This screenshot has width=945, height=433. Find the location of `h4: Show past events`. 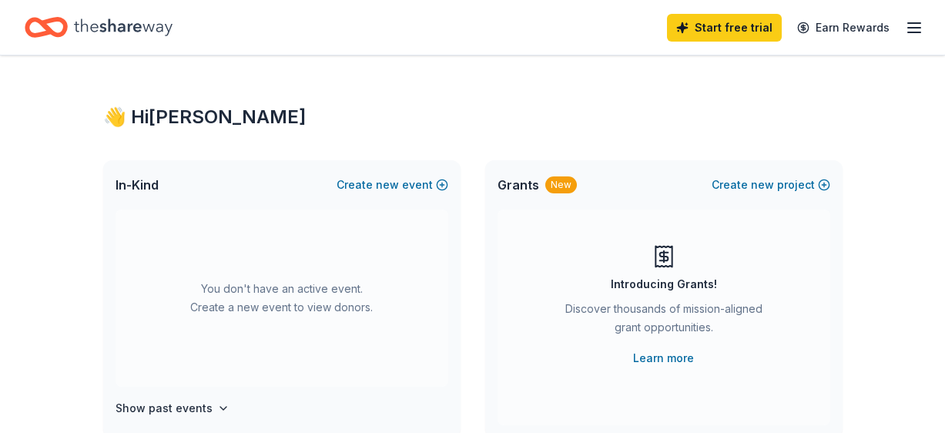

h4: Show past events is located at coordinates (164, 408).